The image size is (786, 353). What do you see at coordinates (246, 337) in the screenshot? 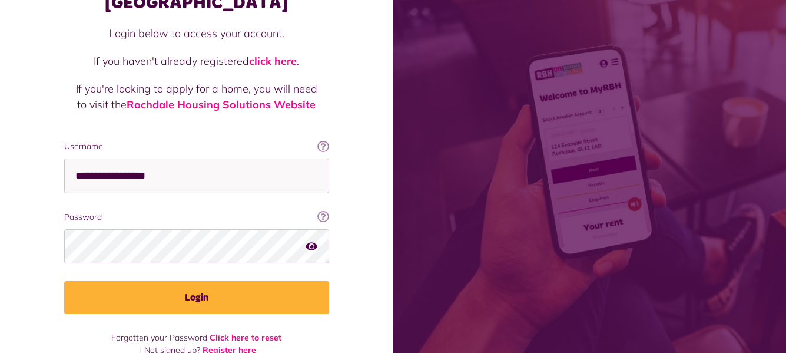
I see `a: Click here to reset` at bounding box center [246, 337].